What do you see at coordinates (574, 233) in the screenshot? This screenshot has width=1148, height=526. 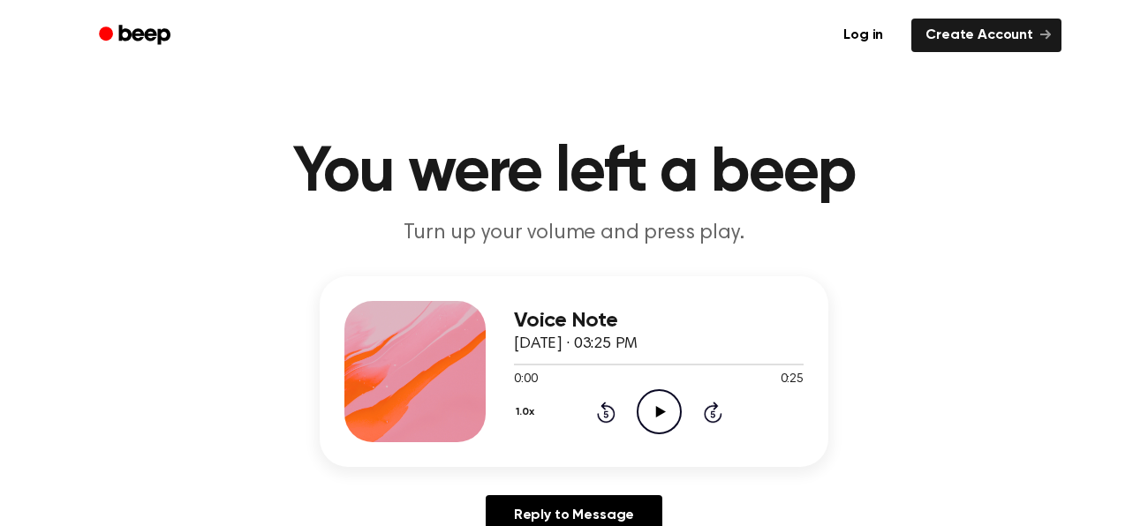 I see `p: Turn up your volume and press play.` at bounding box center [574, 233].